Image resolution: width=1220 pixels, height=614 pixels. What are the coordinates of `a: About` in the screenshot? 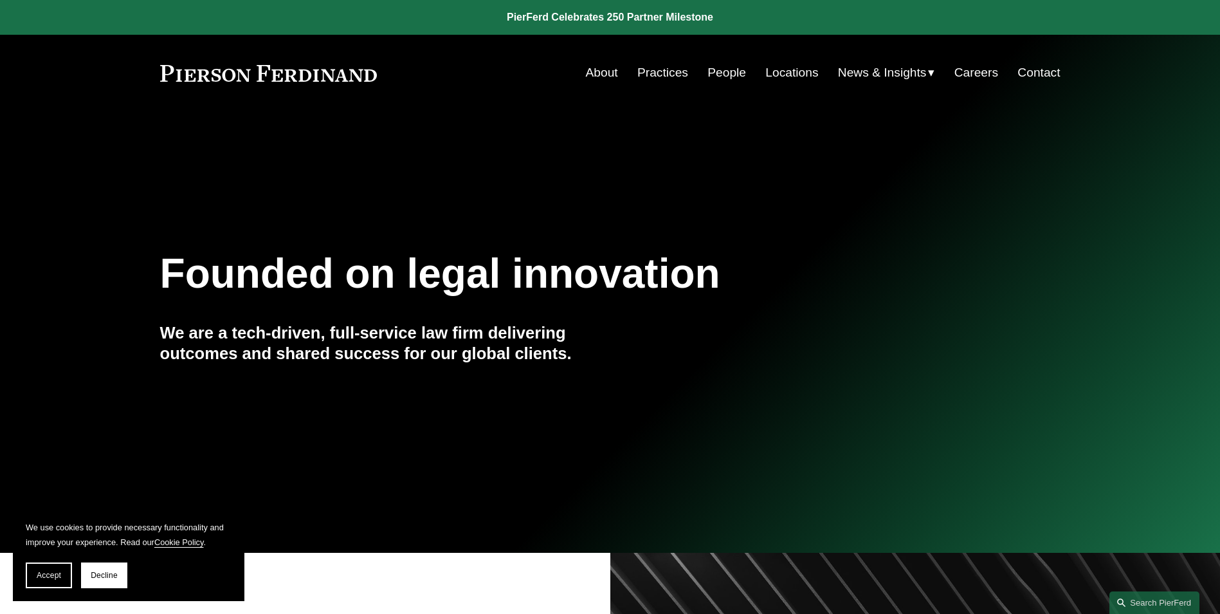 It's located at (602, 73).